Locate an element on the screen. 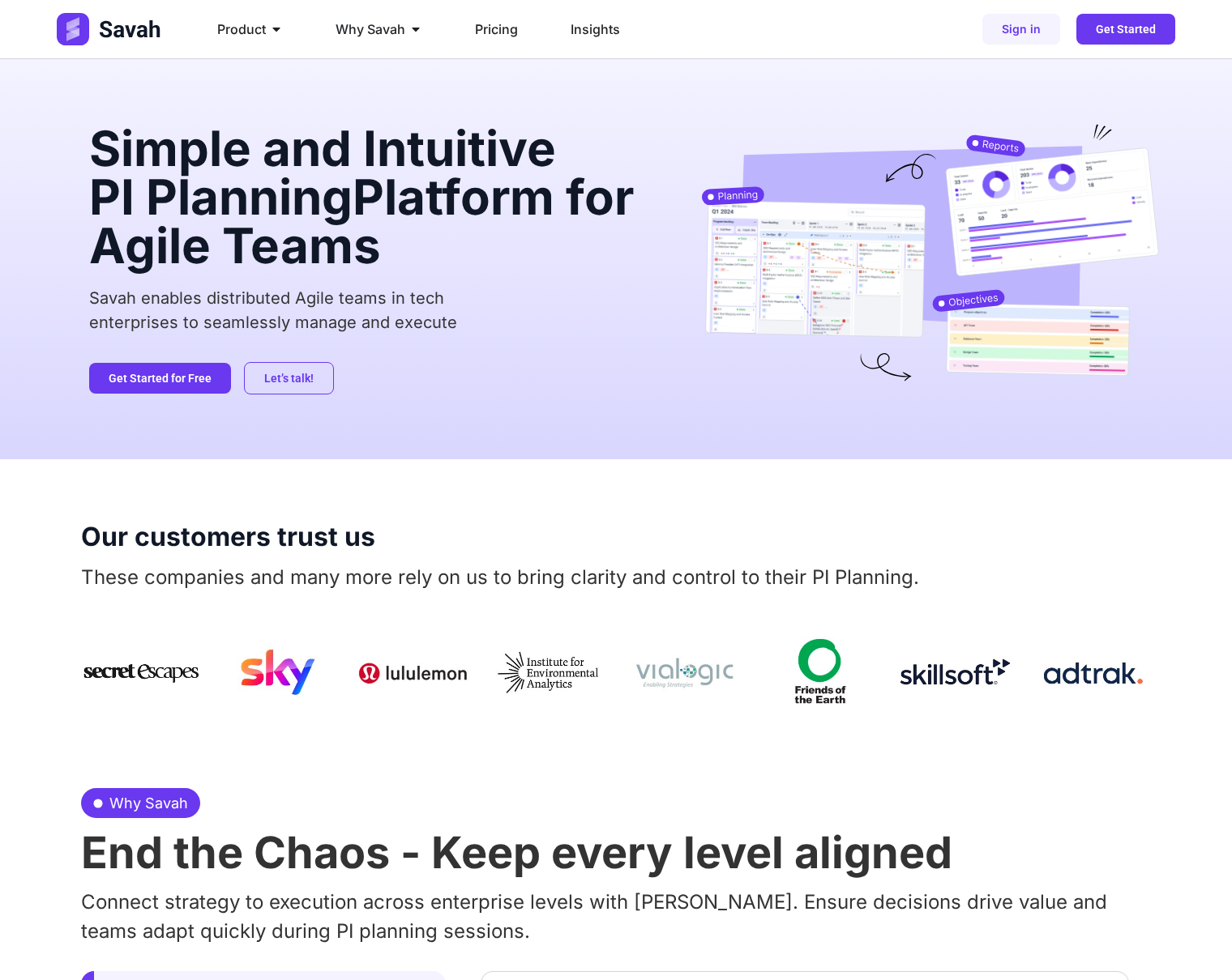 The height and width of the screenshot is (980, 1232). span: Let’s talk! is located at coordinates (288, 378).